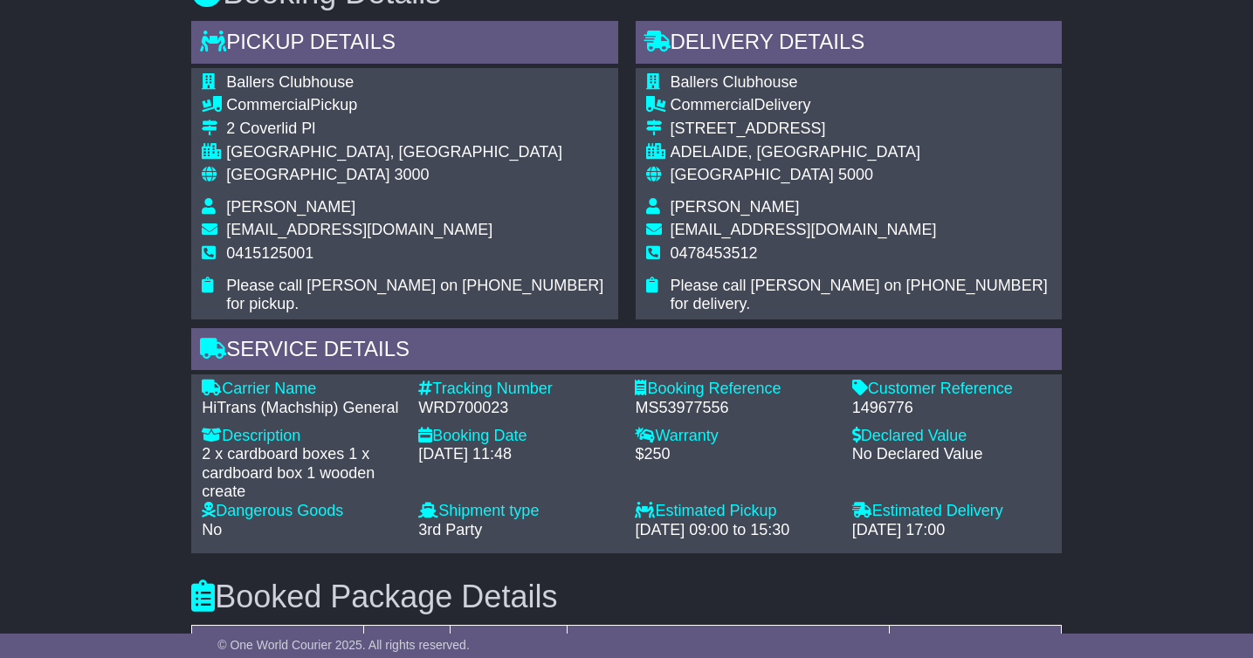  I want to click on span: 0478453512, so click(714, 253).